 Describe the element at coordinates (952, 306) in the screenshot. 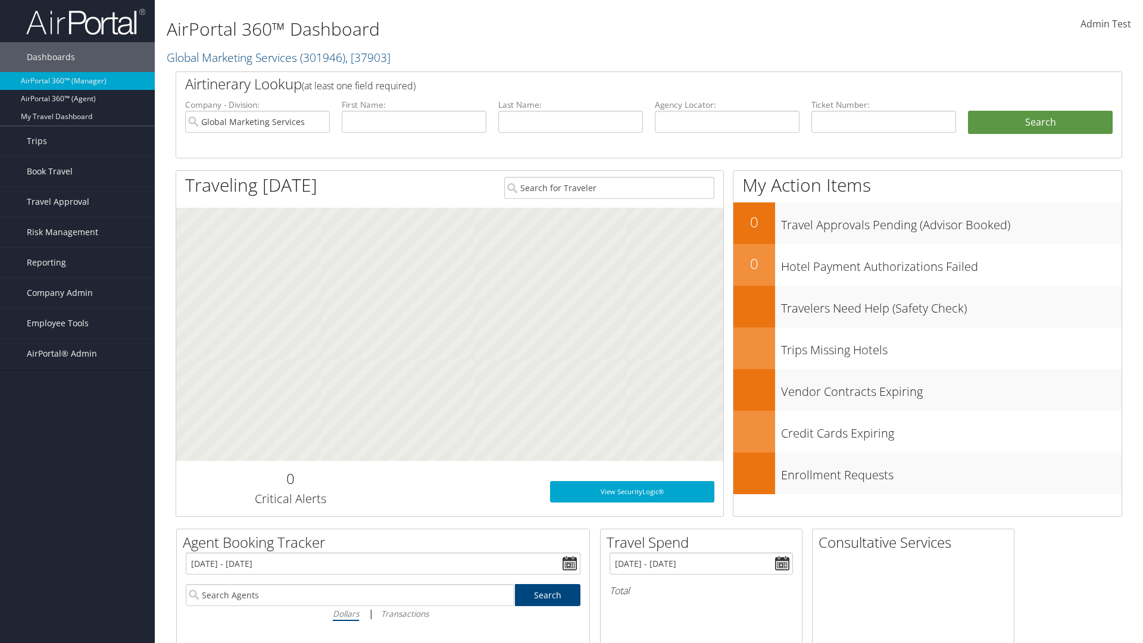

I see `h3: Travelers Need Help (Safety Check)` at that location.